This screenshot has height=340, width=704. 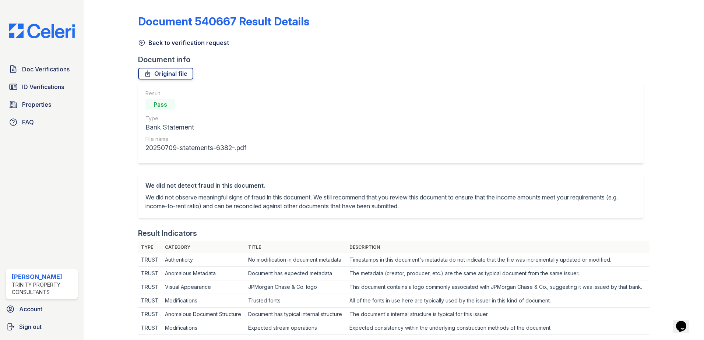 What do you see at coordinates (150, 248) in the screenshot?
I see `th: Type` at bounding box center [150, 248].